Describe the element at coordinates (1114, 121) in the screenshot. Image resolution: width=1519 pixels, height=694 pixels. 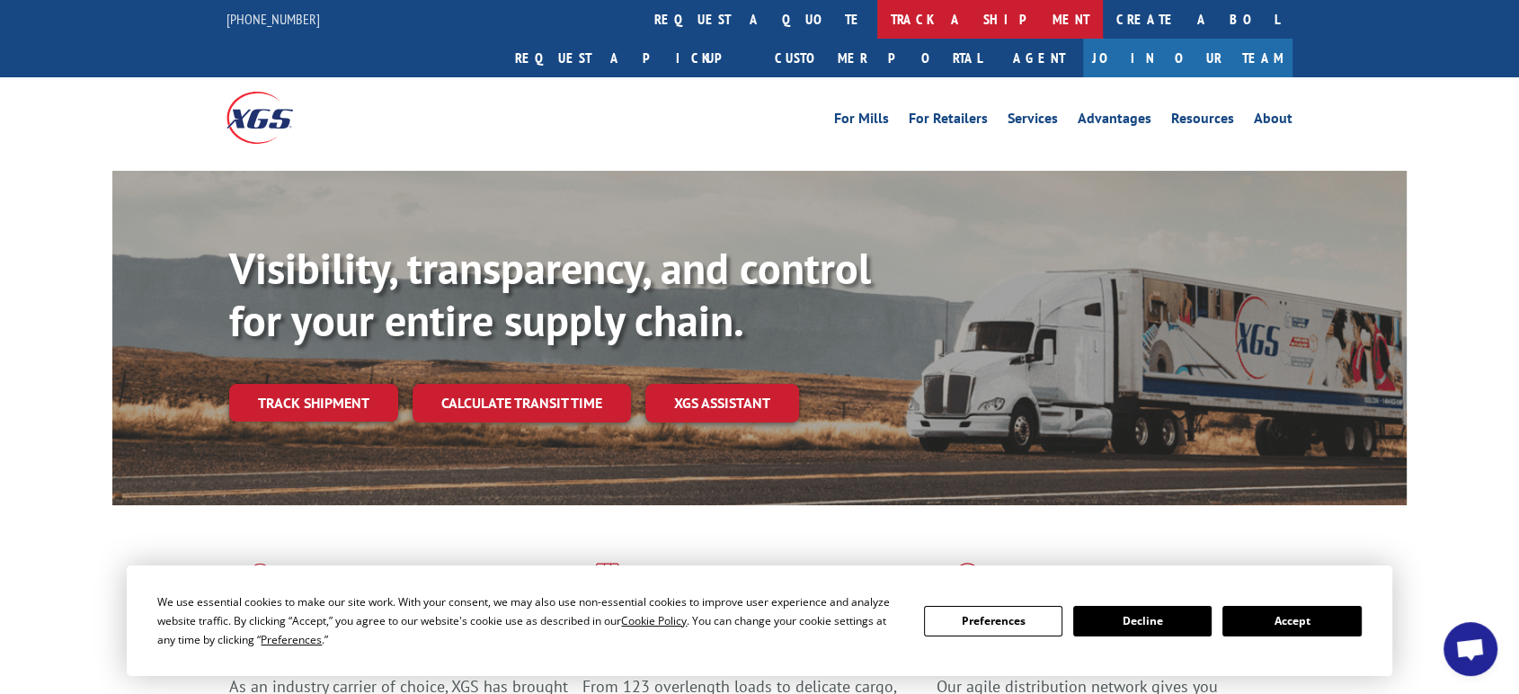
I see `a: Advantages` at that location.